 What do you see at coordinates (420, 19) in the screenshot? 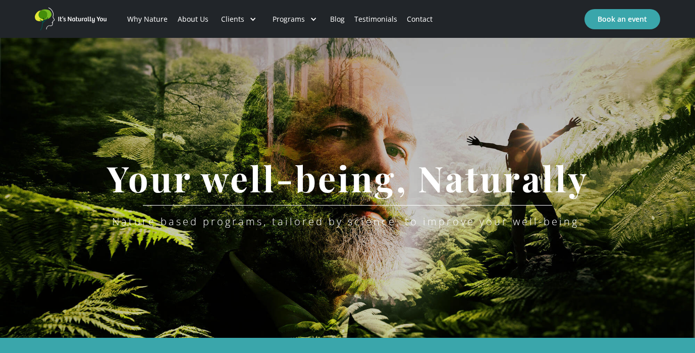
I see `a: Contact` at bounding box center [420, 19].